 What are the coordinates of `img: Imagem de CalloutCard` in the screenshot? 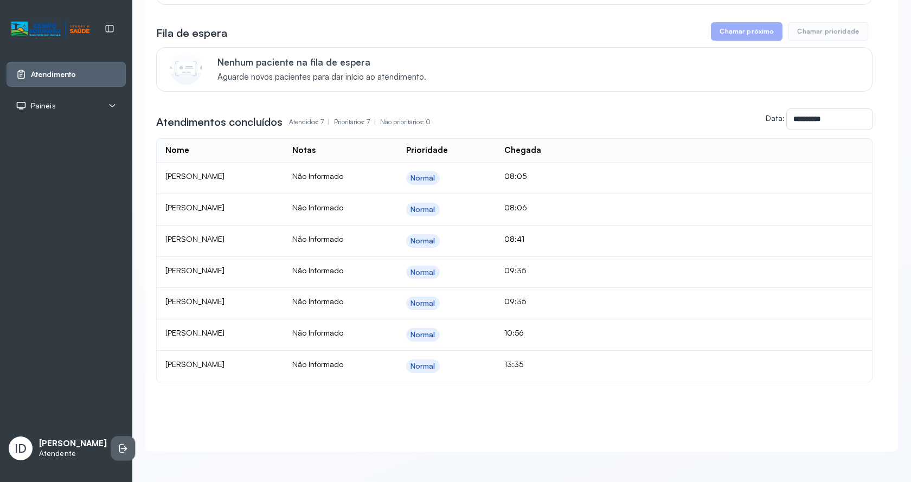 It's located at (186, 68).